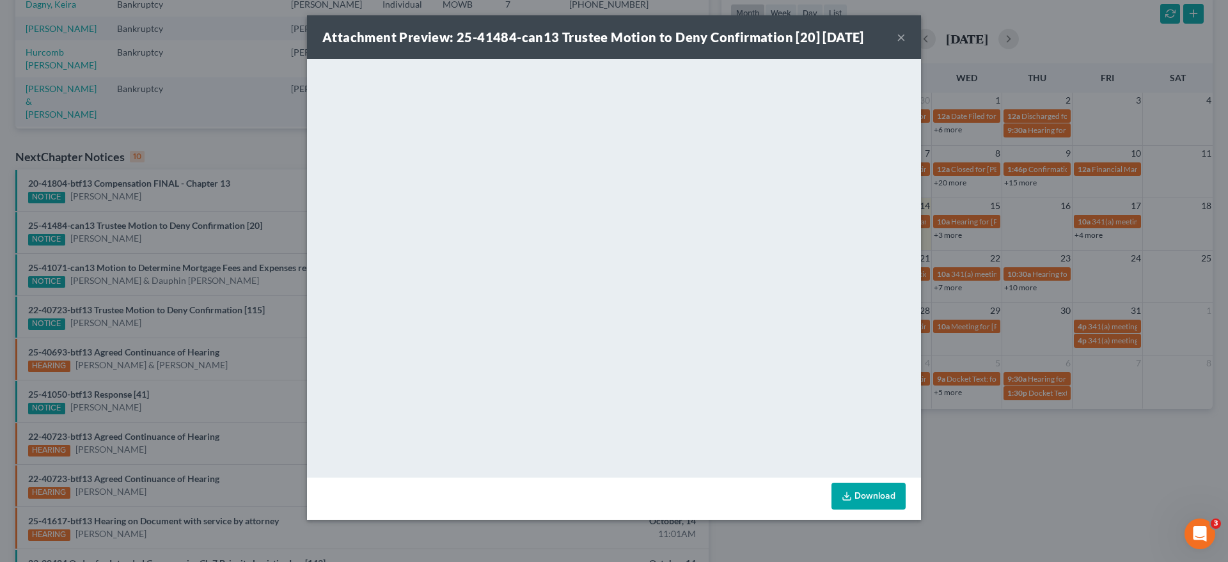  I want to click on a: Download, so click(869, 496).